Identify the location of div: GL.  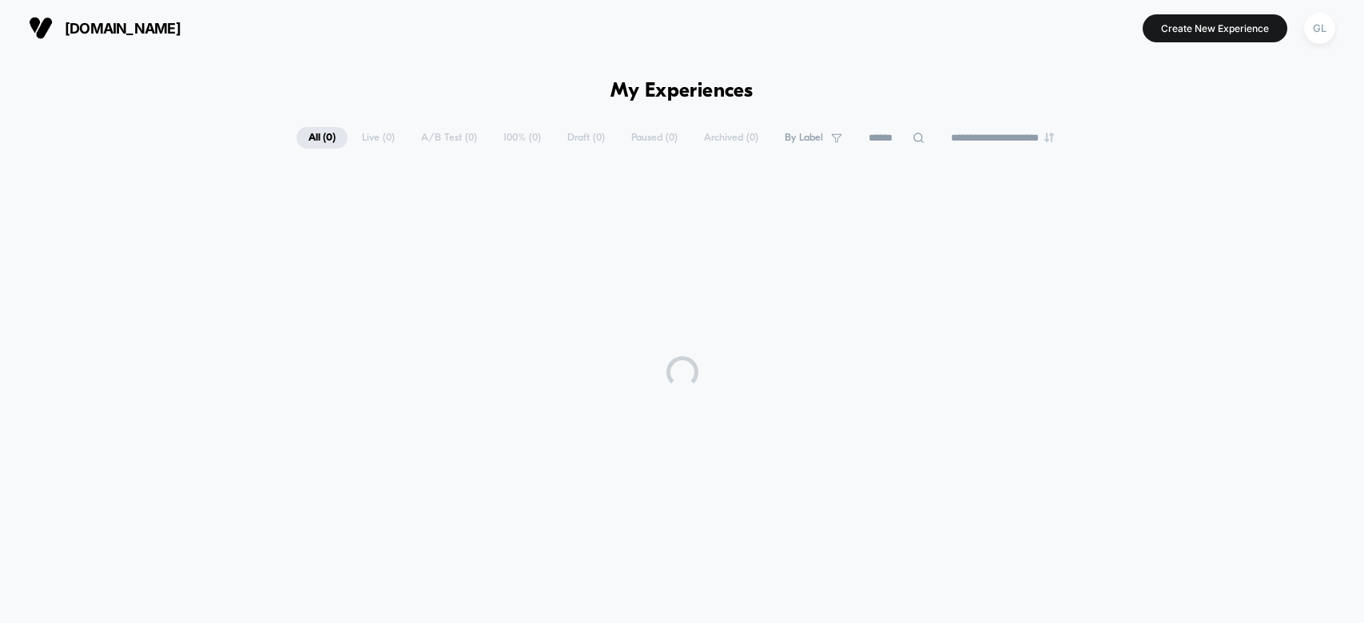
(1319, 28).